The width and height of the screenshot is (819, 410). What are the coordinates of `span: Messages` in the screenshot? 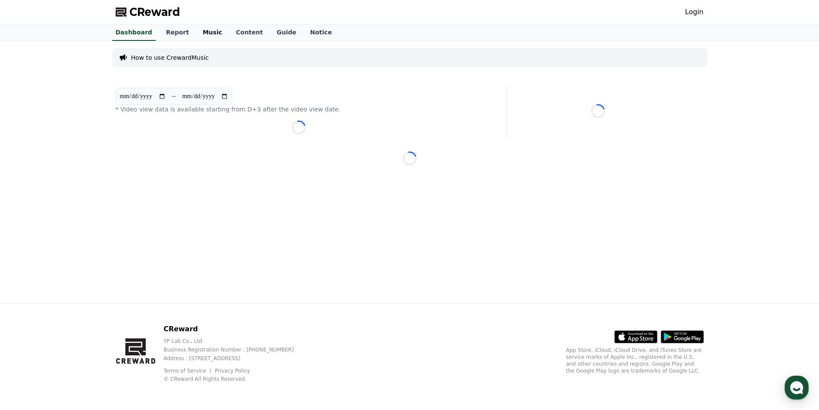 It's located at (84, 289).